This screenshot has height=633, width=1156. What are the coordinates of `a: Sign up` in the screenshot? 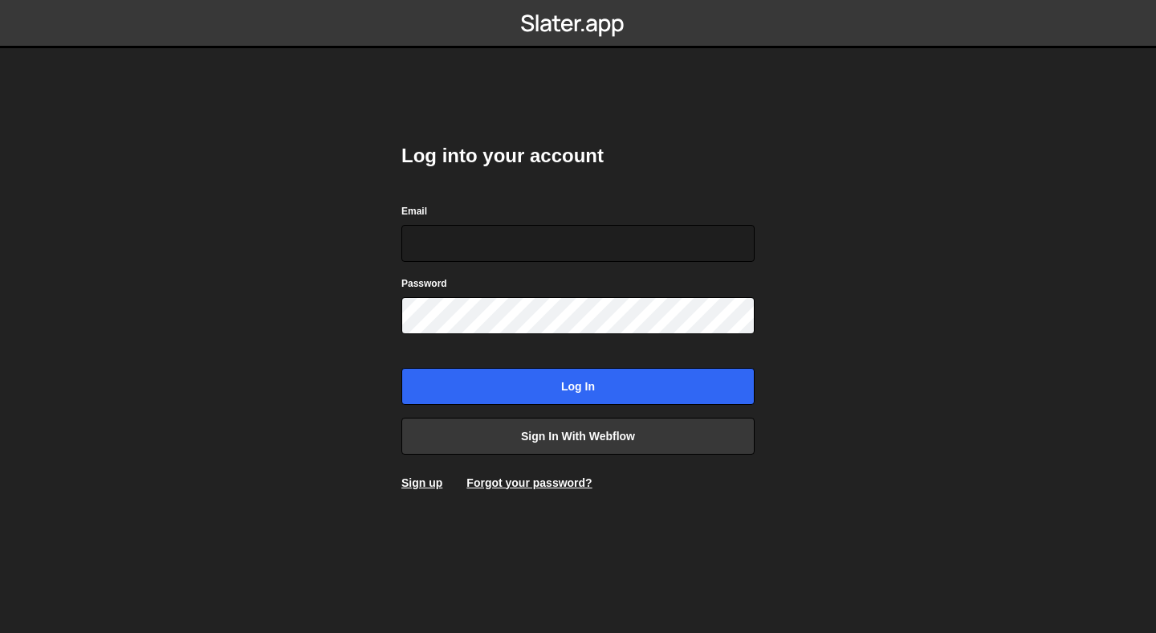 It's located at (422, 483).